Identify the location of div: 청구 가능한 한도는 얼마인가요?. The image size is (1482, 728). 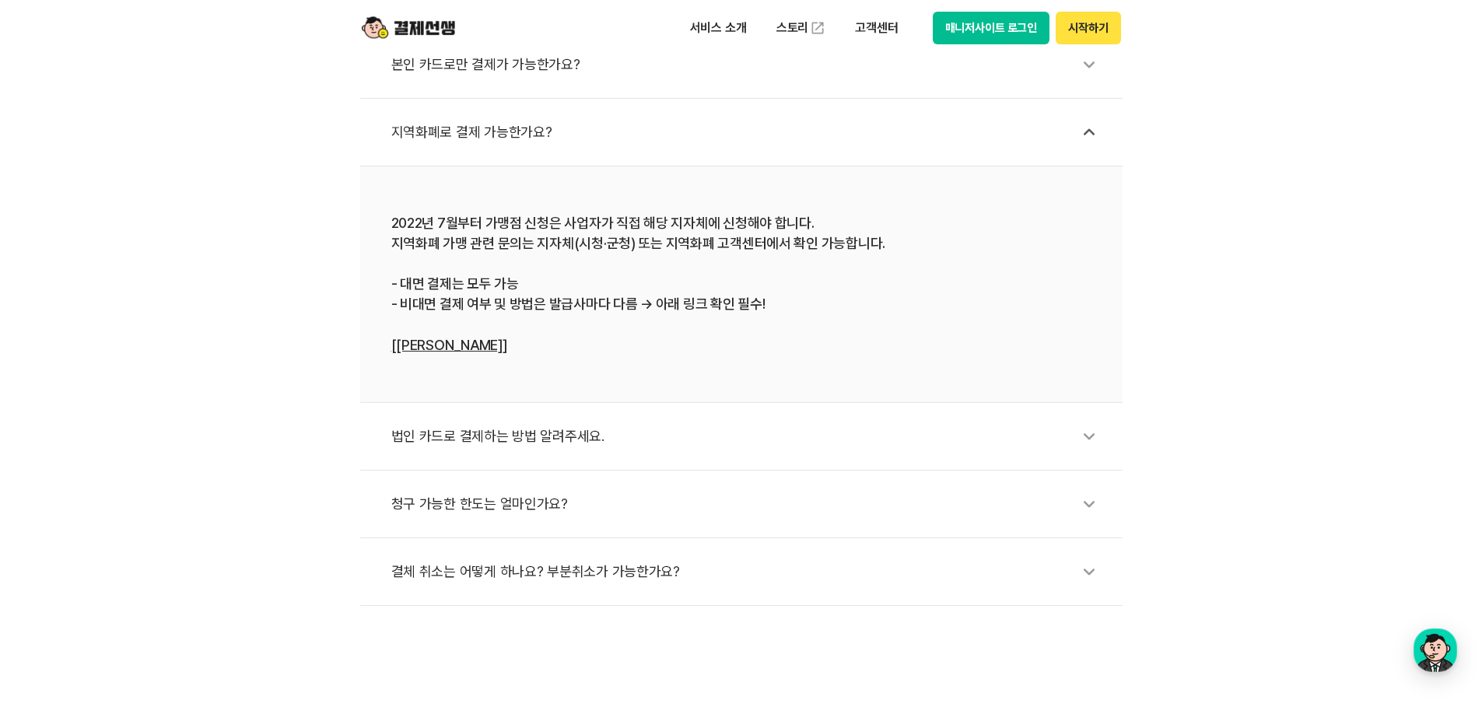
(749, 504).